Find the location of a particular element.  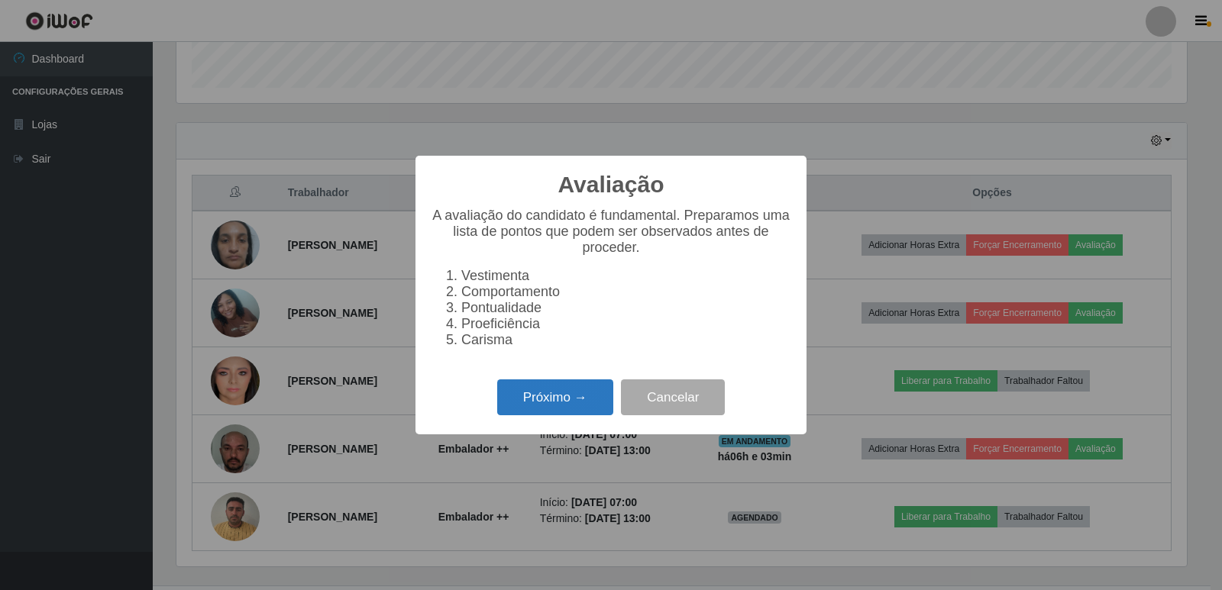

button: Cancelar is located at coordinates (673, 397).